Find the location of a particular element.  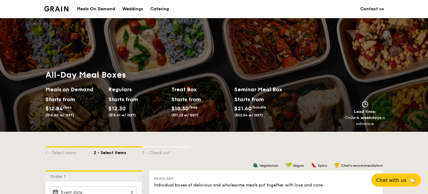

div: 2 - Select items is located at coordinates (118, 151).